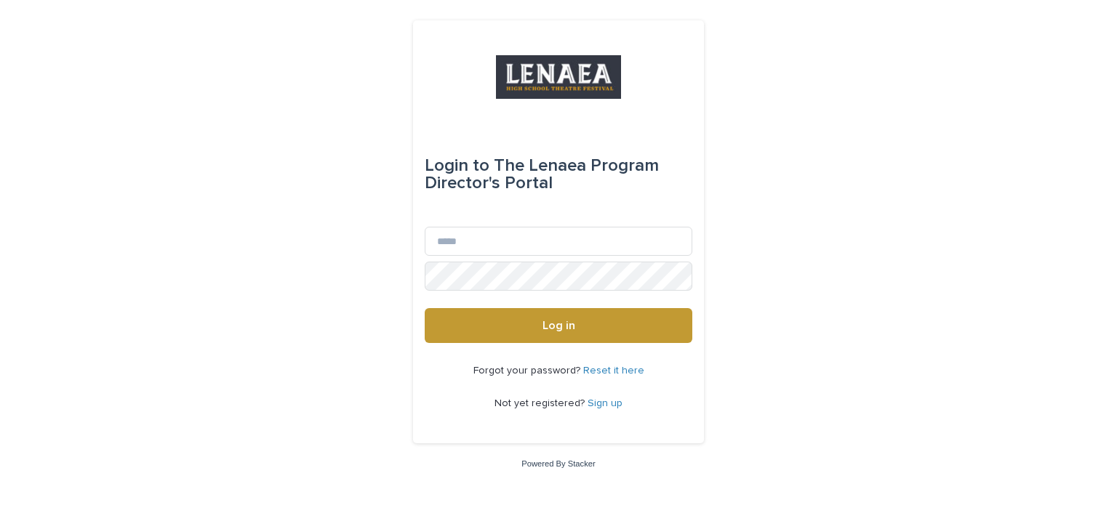 This screenshot has height=505, width=1117. What do you see at coordinates (558, 464) in the screenshot?
I see `a: Powered By Stacker` at bounding box center [558, 464].